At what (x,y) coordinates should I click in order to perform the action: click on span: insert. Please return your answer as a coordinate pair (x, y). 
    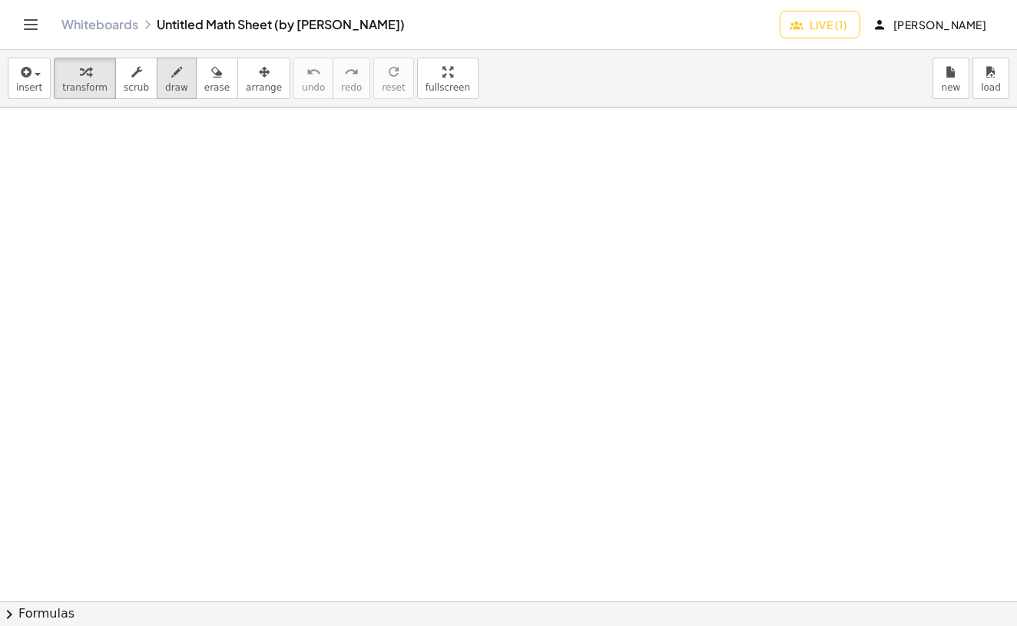
    Looking at the image, I should click on (29, 88).